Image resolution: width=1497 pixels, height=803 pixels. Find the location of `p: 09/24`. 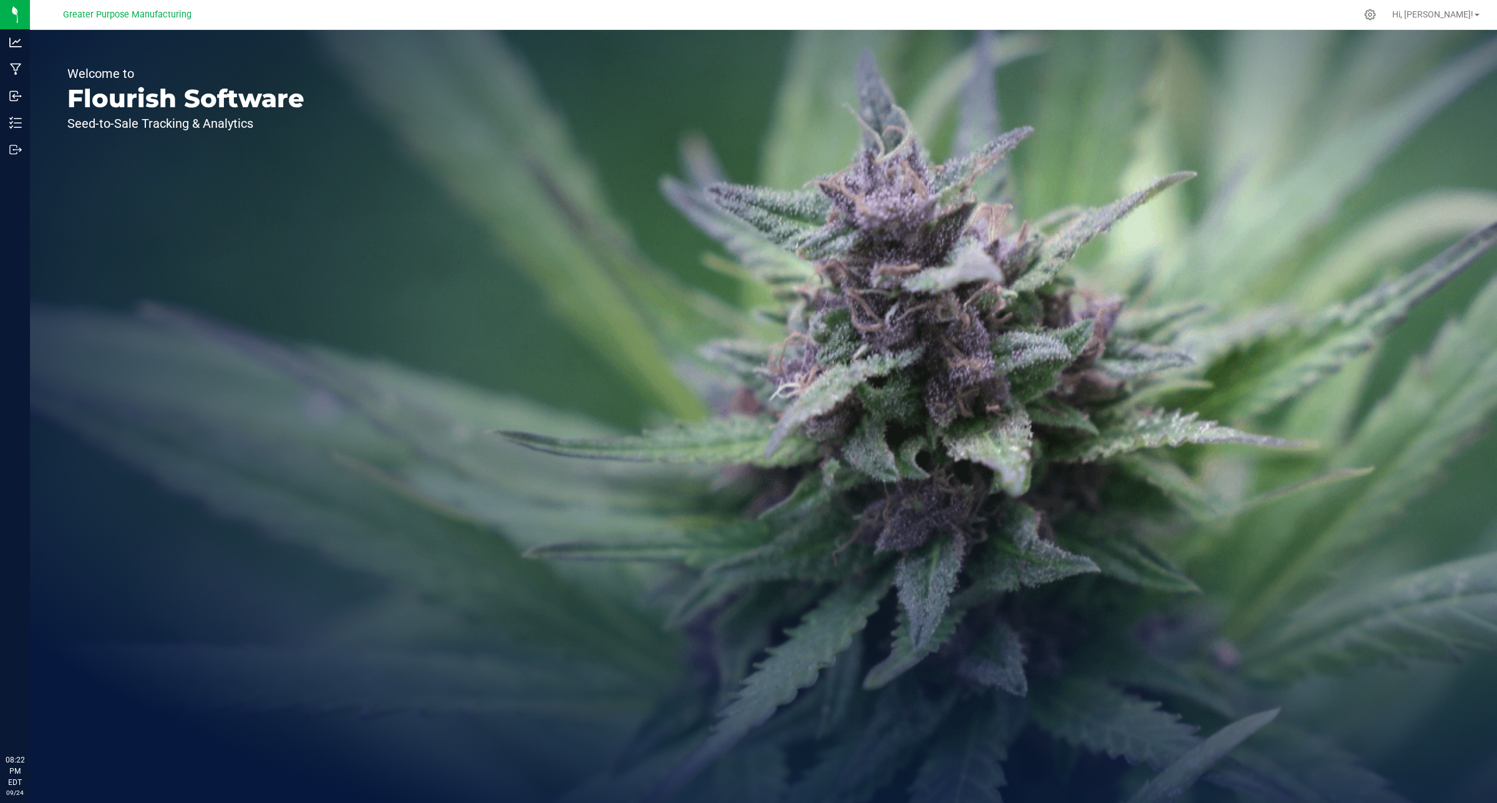

p: 09/24 is located at coordinates (15, 793).